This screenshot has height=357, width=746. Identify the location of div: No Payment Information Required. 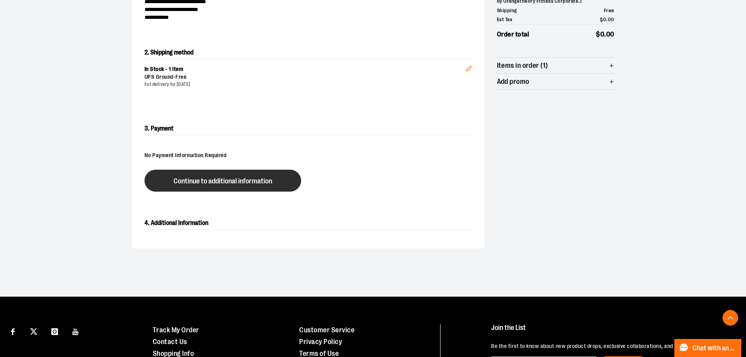
(308, 155).